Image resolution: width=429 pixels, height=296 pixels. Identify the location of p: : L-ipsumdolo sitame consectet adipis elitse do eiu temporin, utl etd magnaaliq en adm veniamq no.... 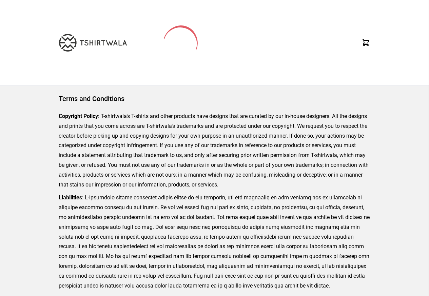
(214, 242).